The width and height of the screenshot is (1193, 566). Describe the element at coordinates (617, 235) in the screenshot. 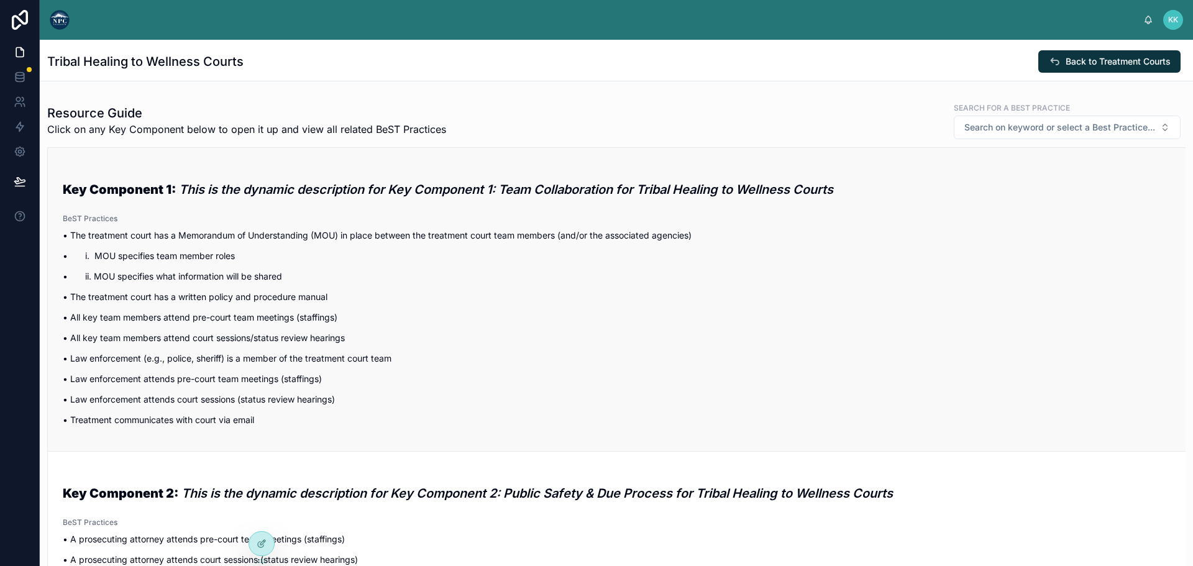

I see `p: • The treatment court has a Memorandum of Understanding (MOU) in place between the treatment cour...` at that location.